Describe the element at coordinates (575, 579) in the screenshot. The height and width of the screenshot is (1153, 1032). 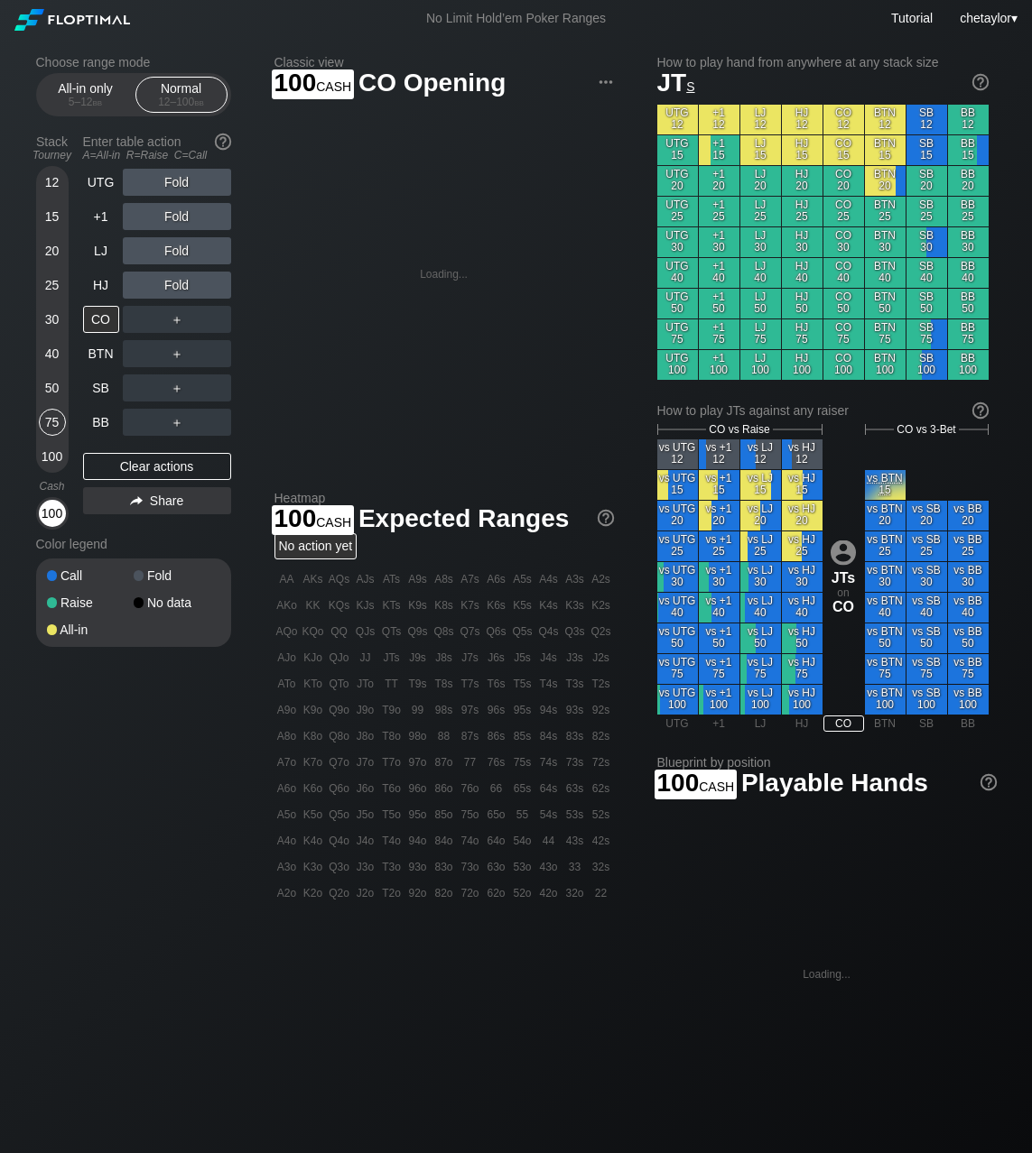
I see `div: A3s` at that location.